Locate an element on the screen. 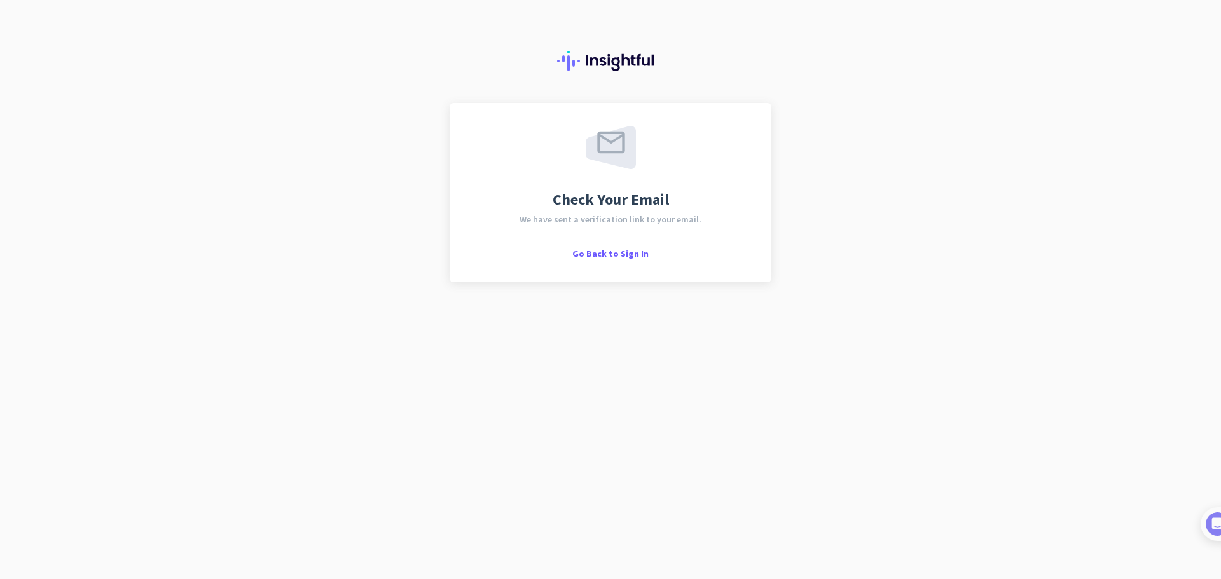 The width and height of the screenshot is (1221, 579). span: Check Your Email is located at coordinates (610, 200).